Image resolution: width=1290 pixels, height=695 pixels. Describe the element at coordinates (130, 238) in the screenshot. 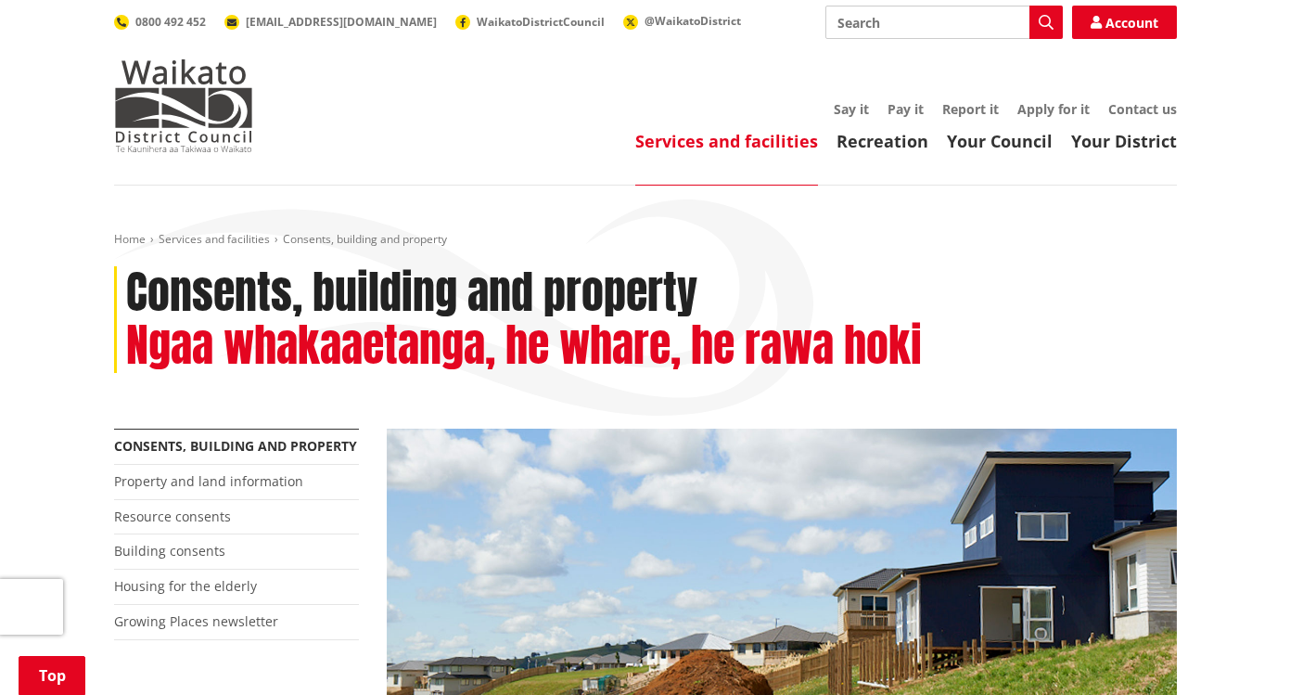

I see `a: Home` at that location.